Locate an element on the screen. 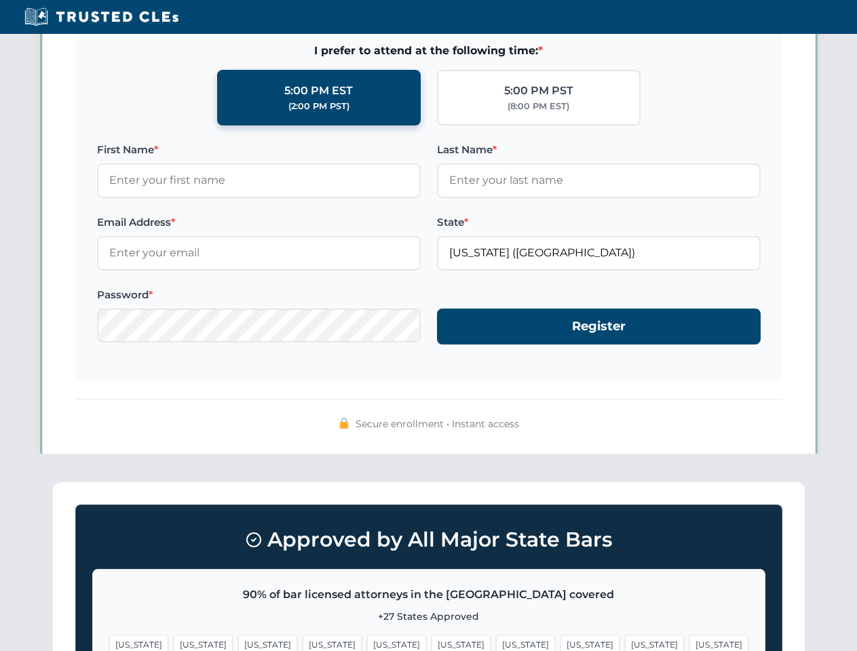 The height and width of the screenshot is (651, 857). input: Florida (FL) is located at coordinates (598, 253).